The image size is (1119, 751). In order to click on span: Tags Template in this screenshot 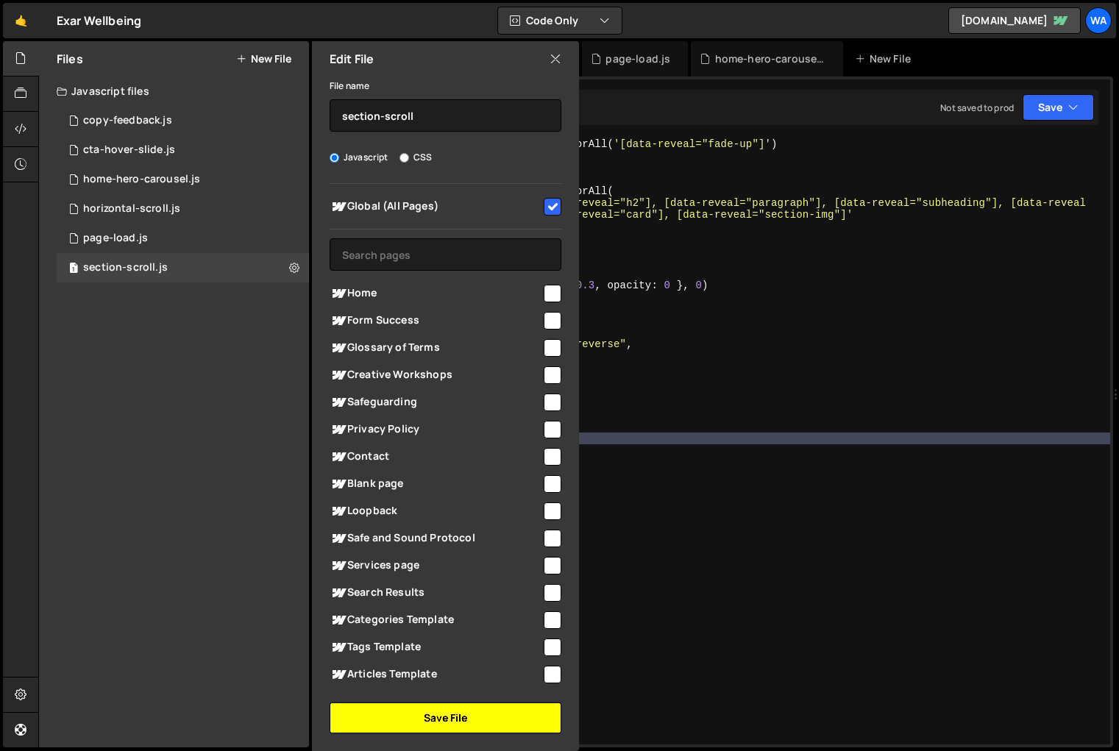, I will do `click(436, 648)`.